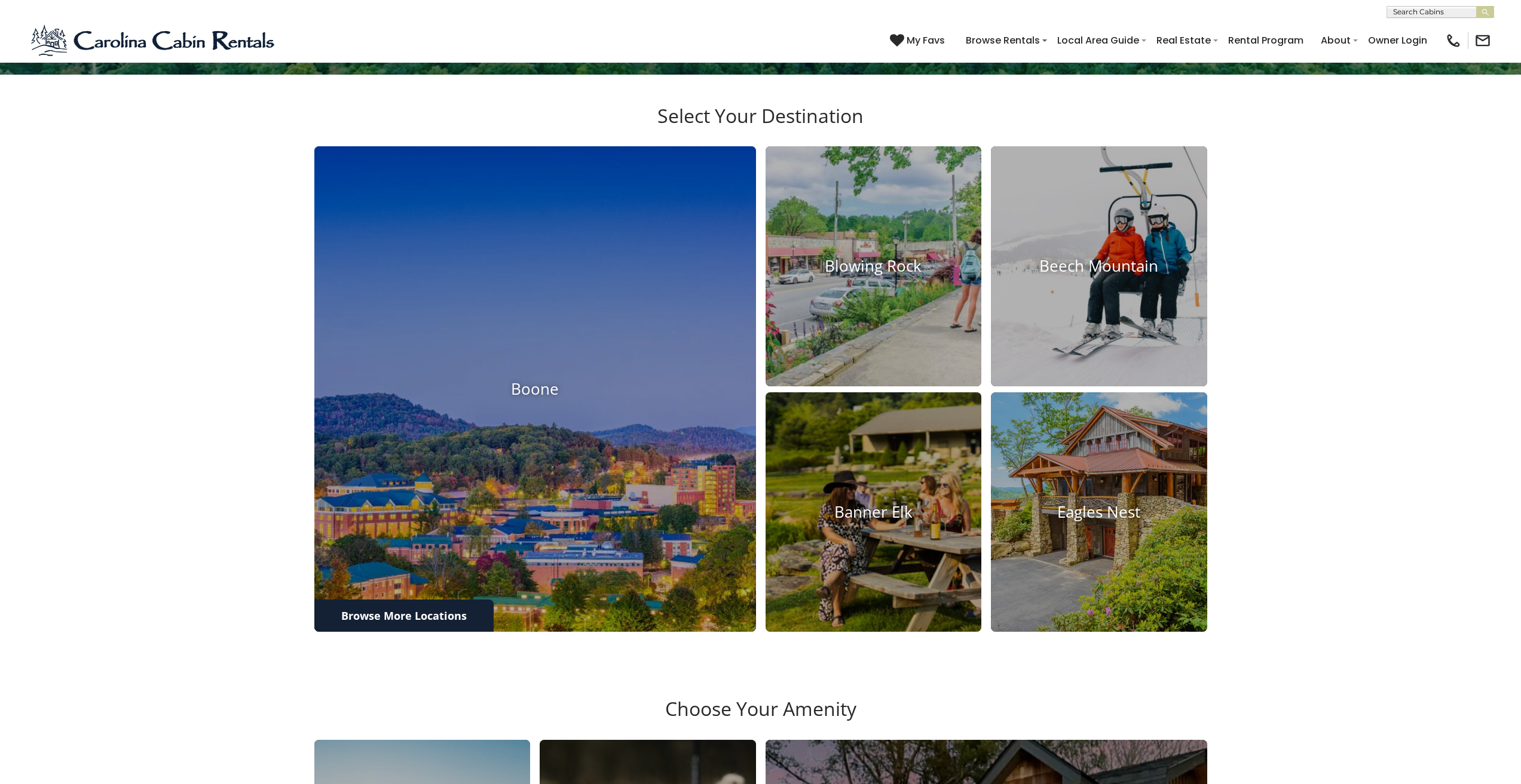 This screenshot has width=1521, height=784. Describe the element at coordinates (1336, 40) in the screenshot. I see `a: About` at that location.